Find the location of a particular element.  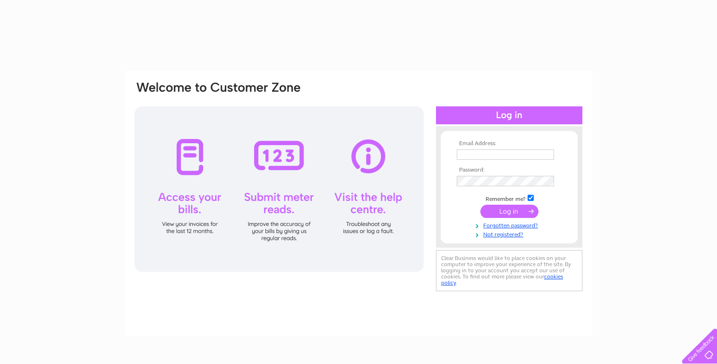

a: cookies policy is located at coordinates (502, 279).